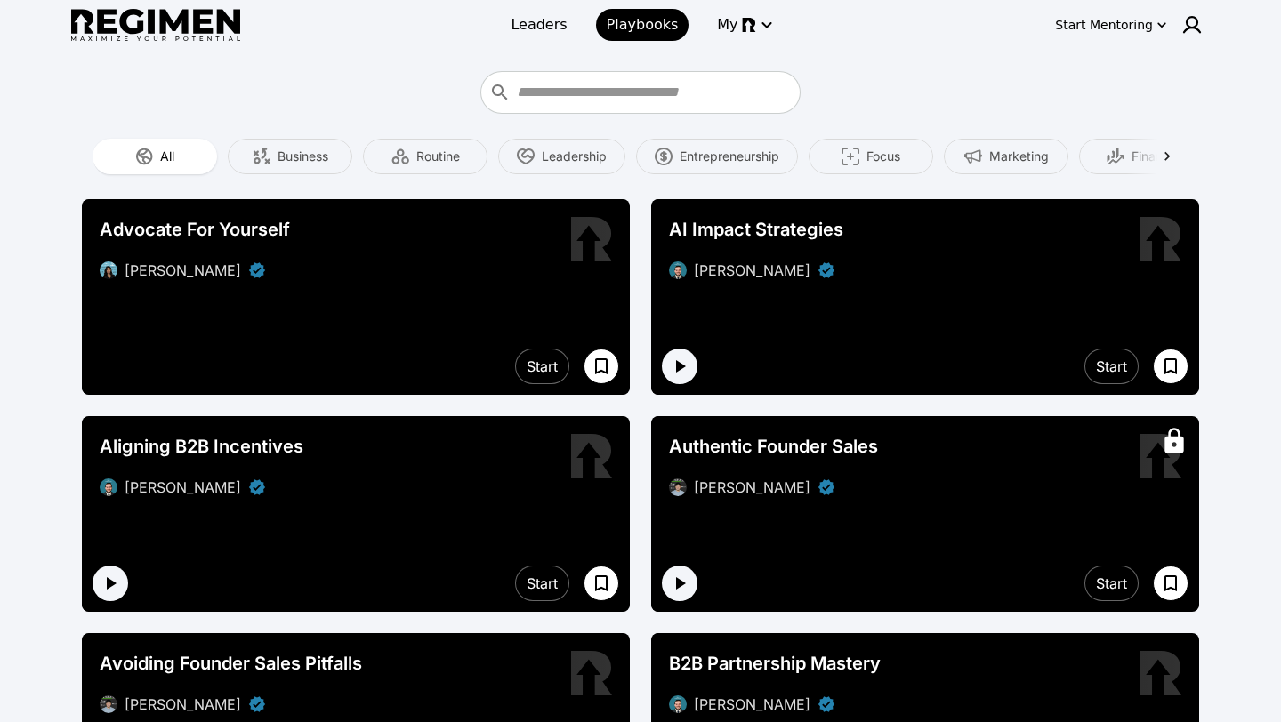 The height and width of the screenshot is (722, 1281). What do you see at coordinates (1115, 157) in the screenshot?
I see `img: Finance` at bounding box center [1115, 157].